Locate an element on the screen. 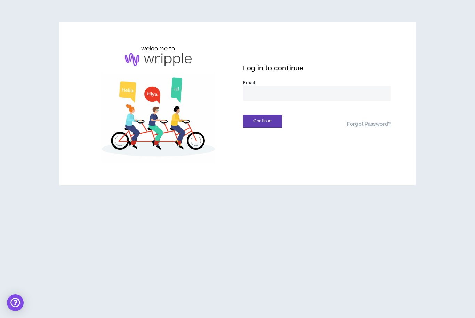  h6: welcome to is located at coordinates (158, 49).